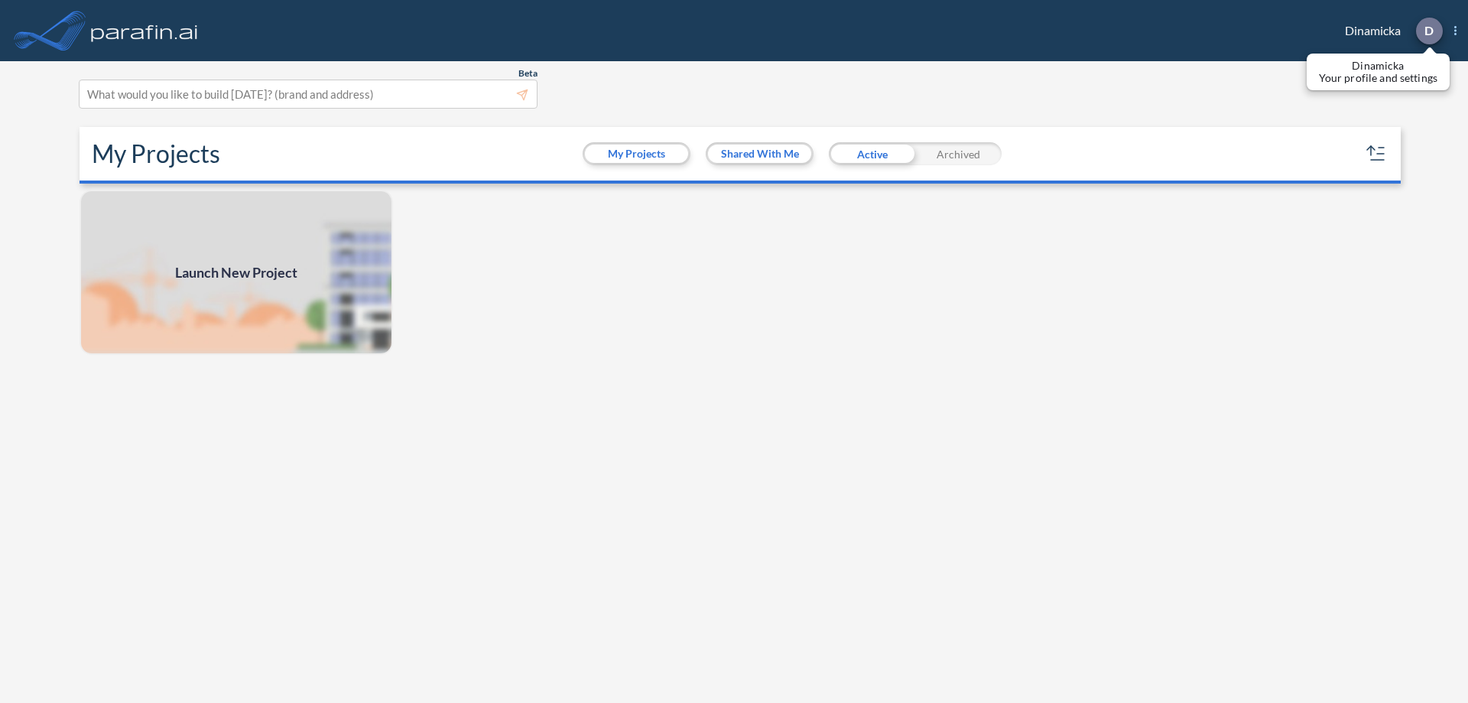 The width and height of the screenshot is (1468, 703). What do you see at coordinates (759, 154) in the screenshot?
I see `button: Shared With Me` at bounding box center [759, 154].